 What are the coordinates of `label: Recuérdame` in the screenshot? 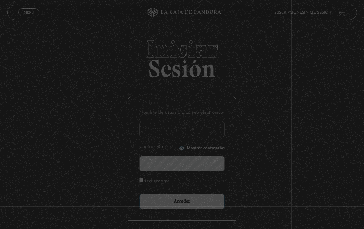 It's located at (155, 181).